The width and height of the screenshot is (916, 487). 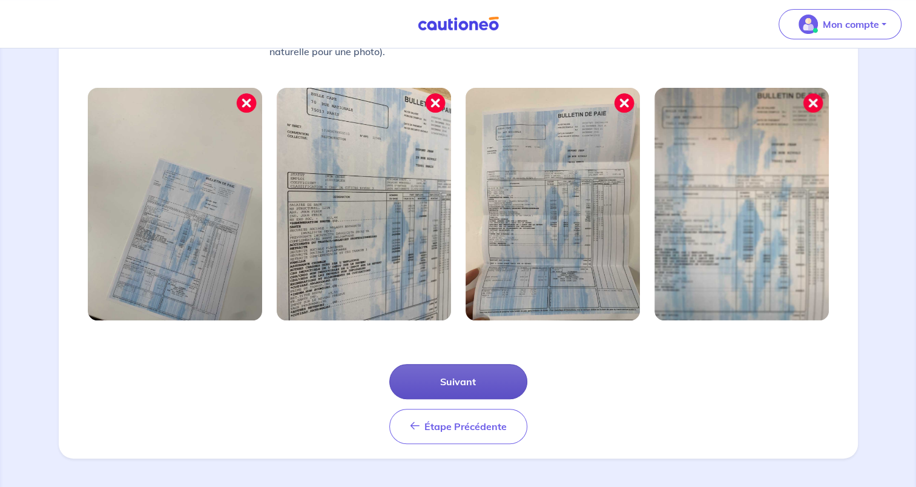 I want to click on img: Image mal cadrée 4, so click(x=742, y=204).